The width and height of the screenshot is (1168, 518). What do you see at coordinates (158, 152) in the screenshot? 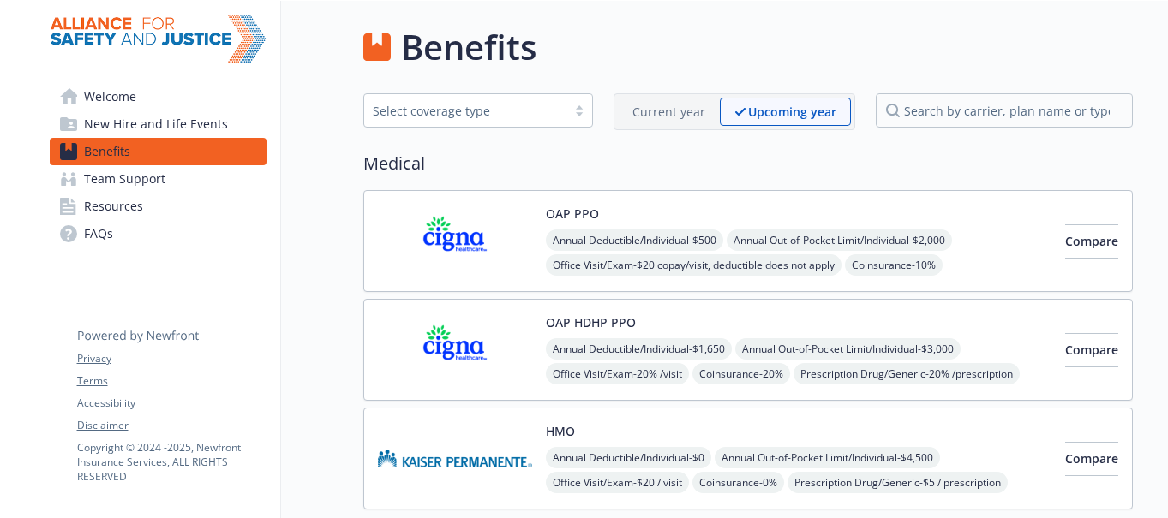
I see `a: Benefits` at bounding box center [158, 152].